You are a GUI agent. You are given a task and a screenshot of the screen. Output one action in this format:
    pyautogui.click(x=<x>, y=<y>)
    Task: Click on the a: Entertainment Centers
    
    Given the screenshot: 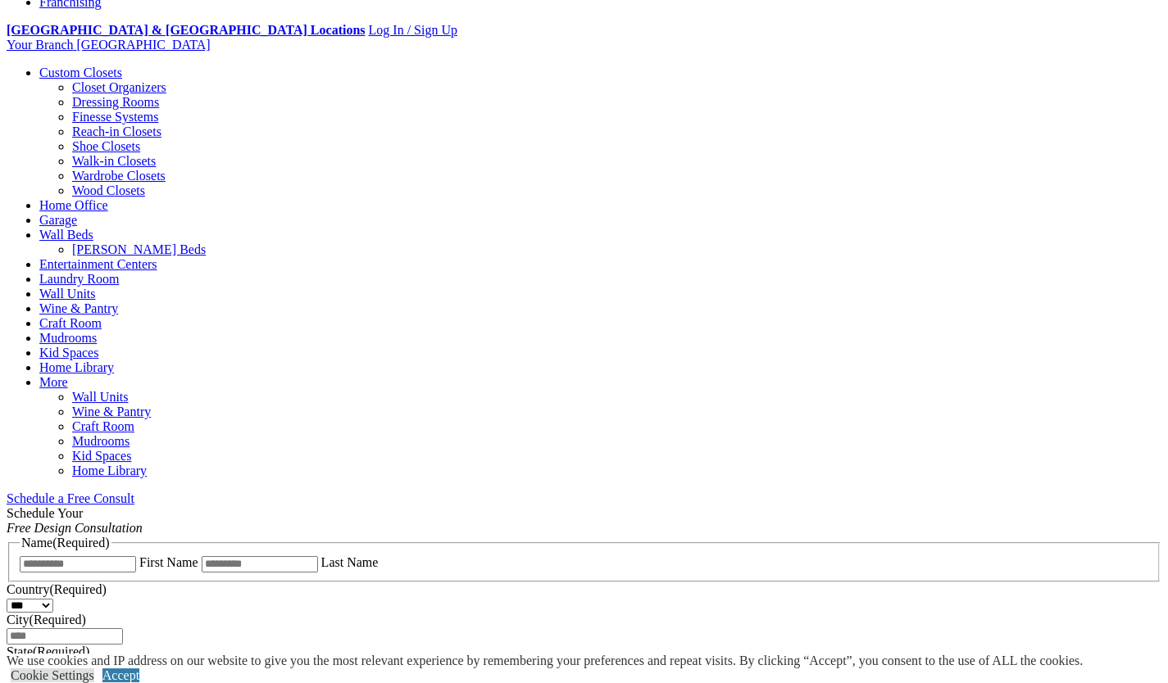 What is the action you would take?
    pyautogui.click(x=98, y=264)
    